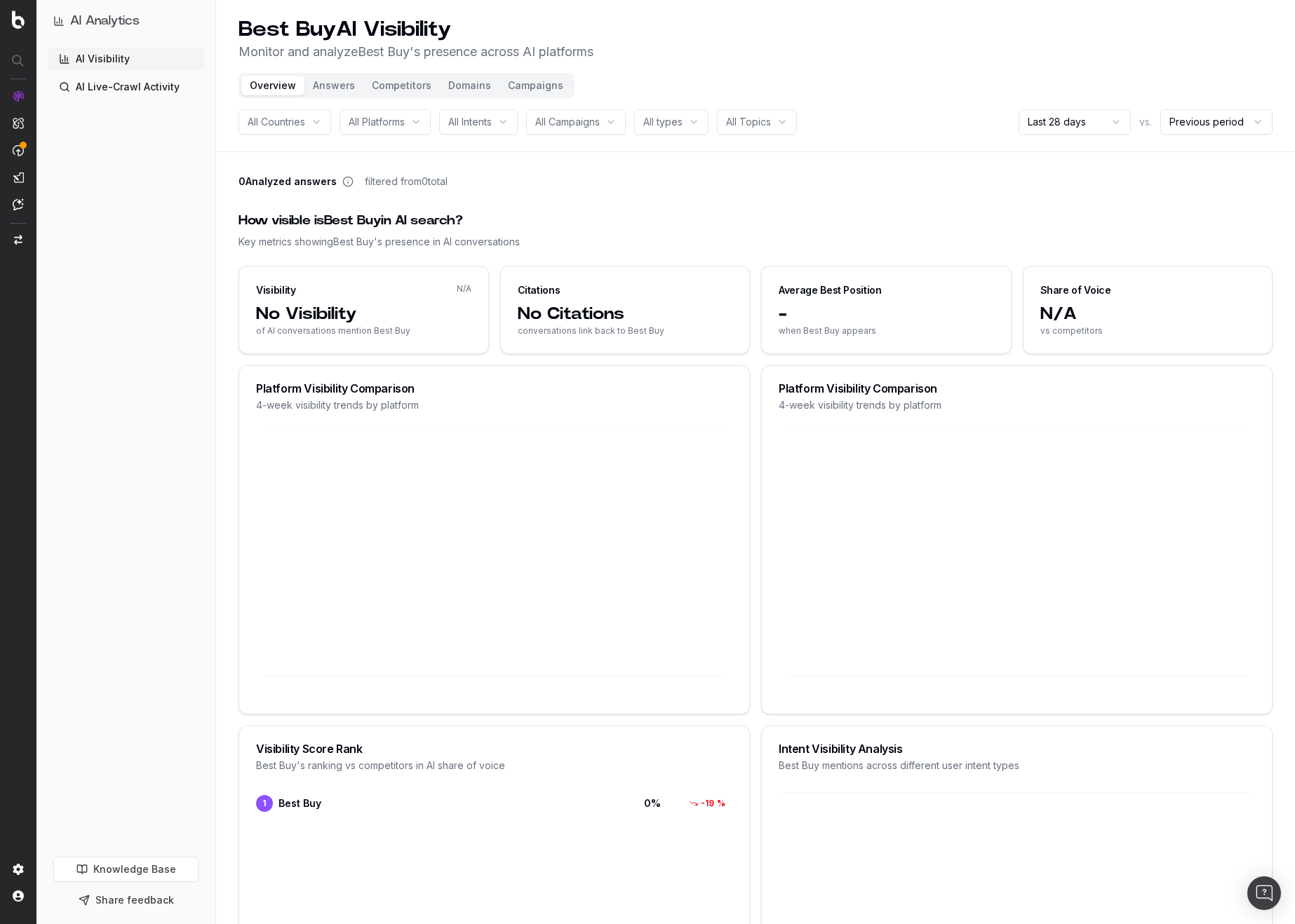 The width and height of the screenshot is (1295, 924). What do you see at coordinates (126, 87) in the screenshot?
I see `a: AI Live-Crawl Activity` at bounding box center [126, 87].